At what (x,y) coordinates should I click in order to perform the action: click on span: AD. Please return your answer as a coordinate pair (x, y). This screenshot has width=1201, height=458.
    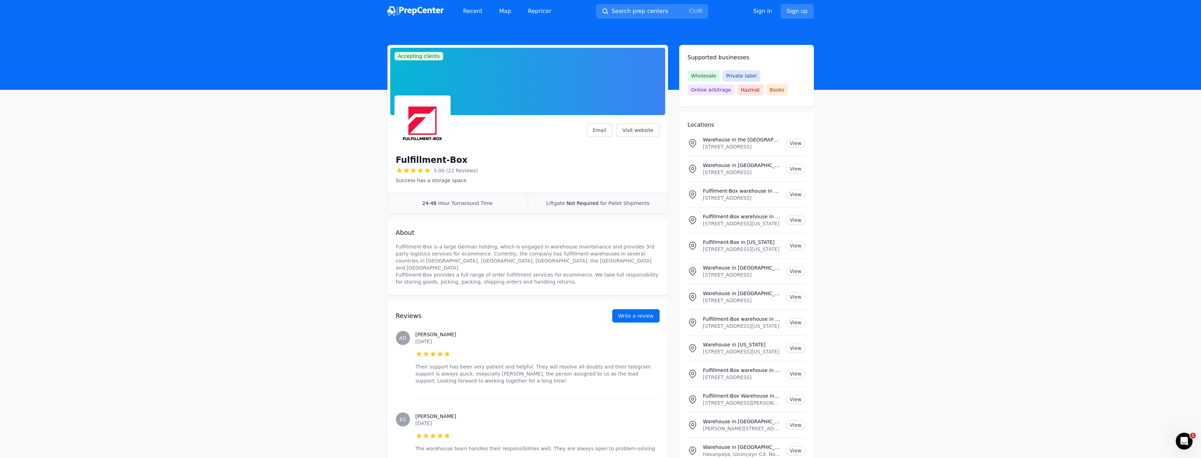
    Looking at the image, I should click on (402, 338).